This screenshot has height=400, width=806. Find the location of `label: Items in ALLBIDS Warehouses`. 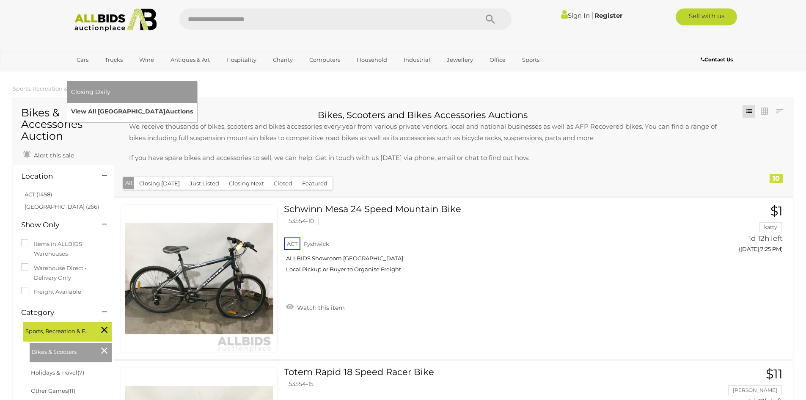

label: Items in ALLBIDS Warehouses is located at coordinates (63, 249).